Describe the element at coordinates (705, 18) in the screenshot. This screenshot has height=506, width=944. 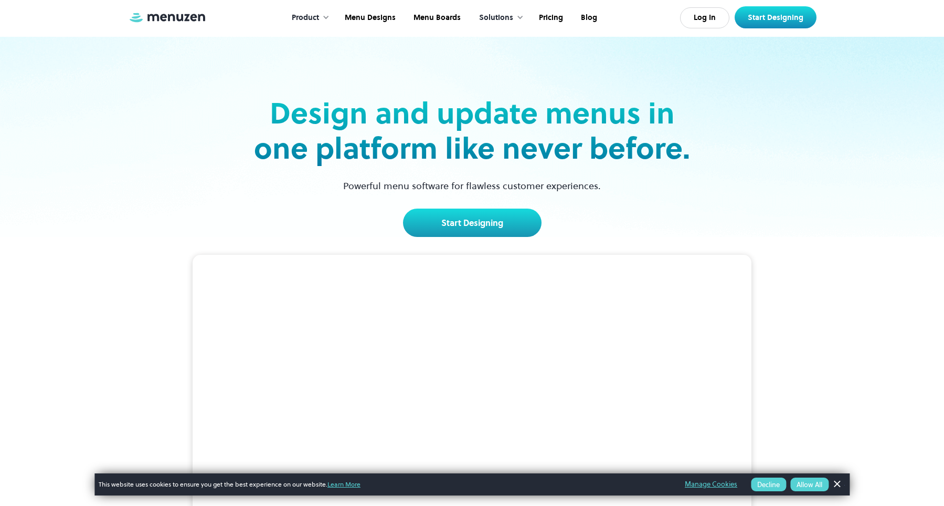
I see `a: Log In` at that location.